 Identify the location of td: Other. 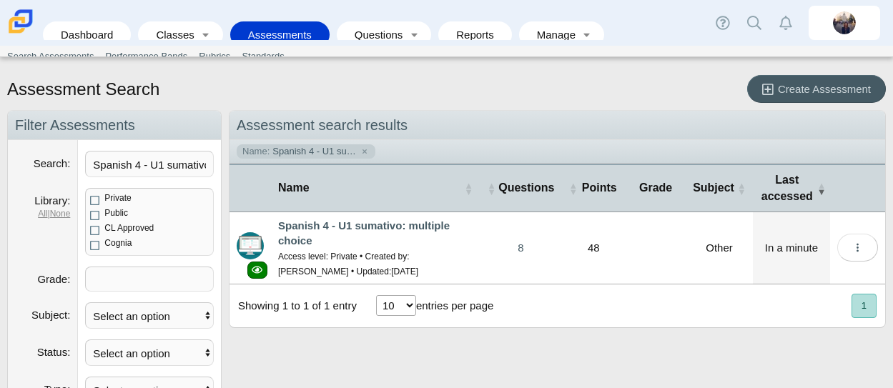
(719, 248).